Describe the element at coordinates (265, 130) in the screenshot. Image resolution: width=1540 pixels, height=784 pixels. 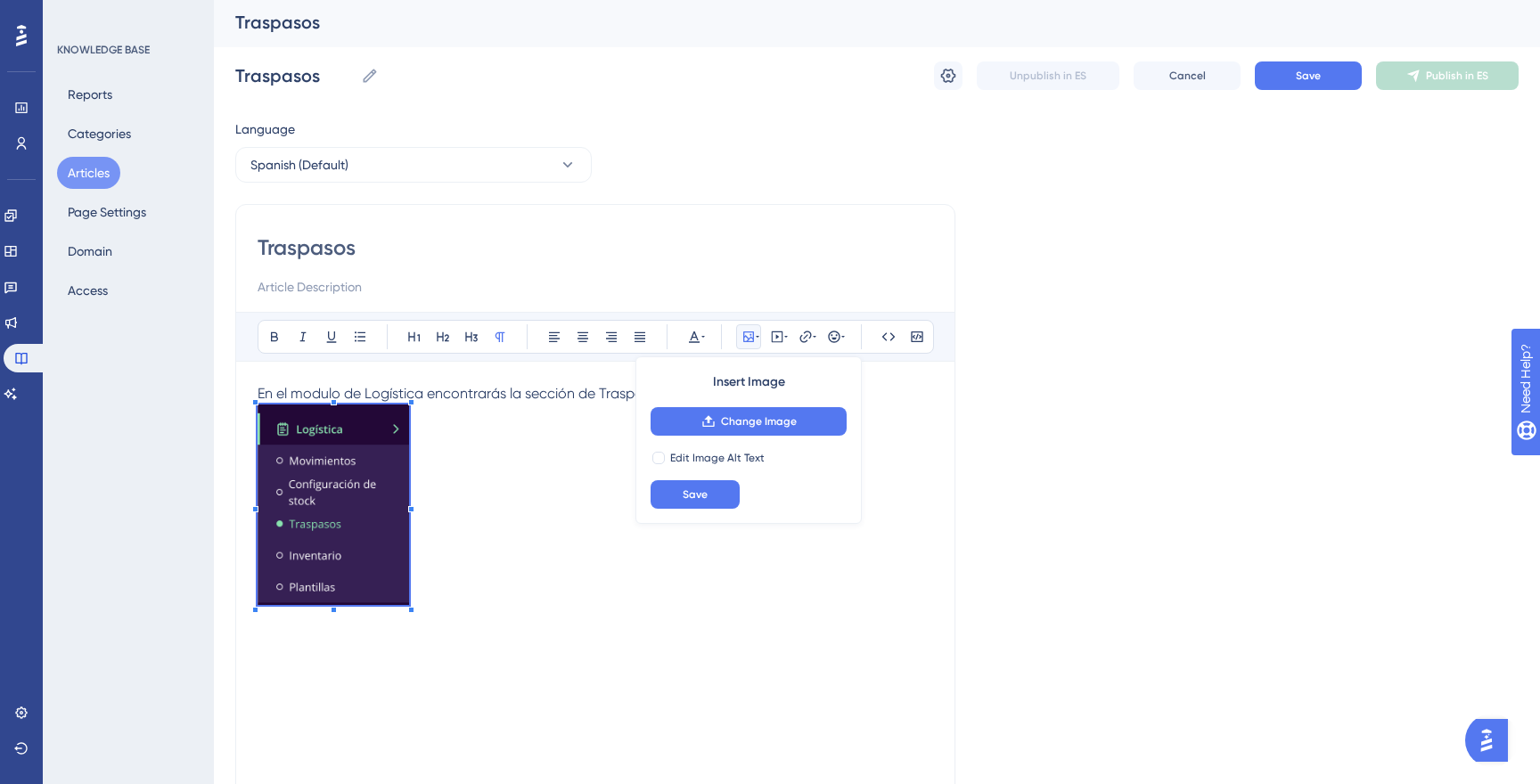
I see `span: Language` at that location.